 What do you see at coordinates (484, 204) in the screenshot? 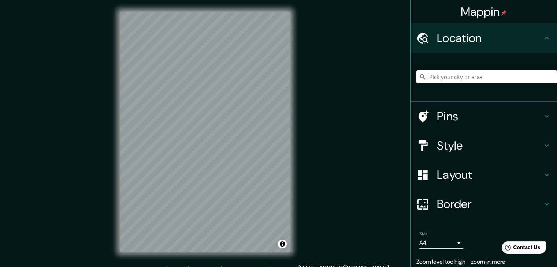
I see `div: Border` at bounding box center [484, 204].